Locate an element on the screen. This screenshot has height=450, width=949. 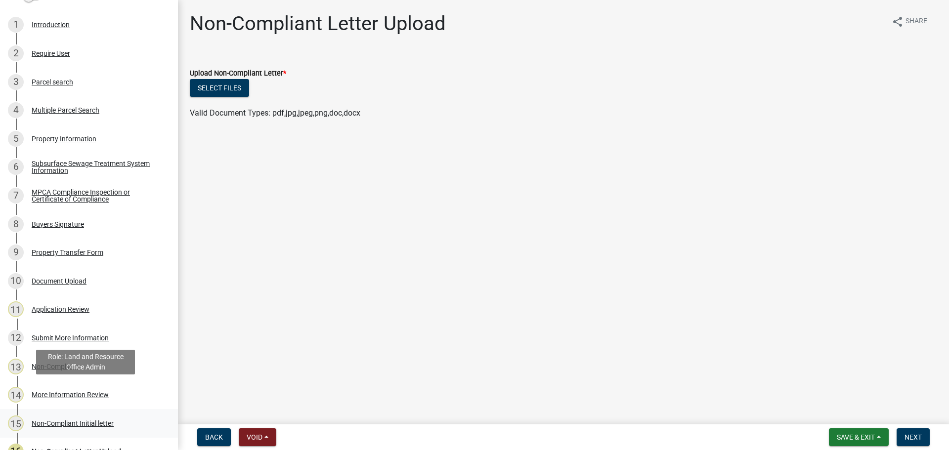
div: 11 is located at coordinates (16, 310).